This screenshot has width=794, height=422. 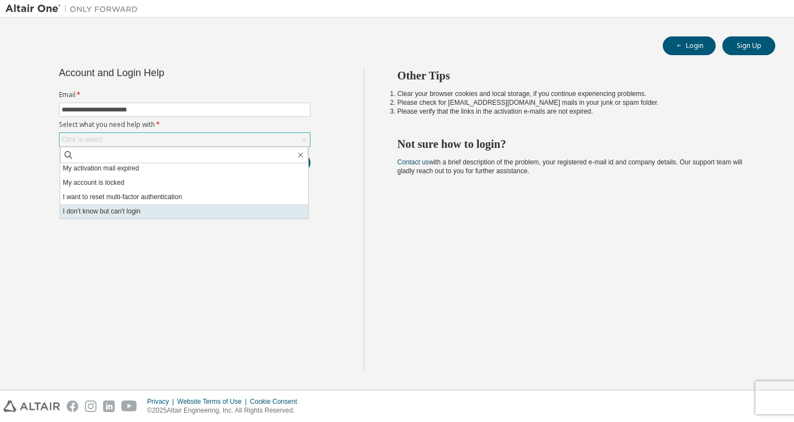 What do you see at coordinates (162, 401) in the screenshot?
I see `div: Privacy` at bounding box center [162, 401].